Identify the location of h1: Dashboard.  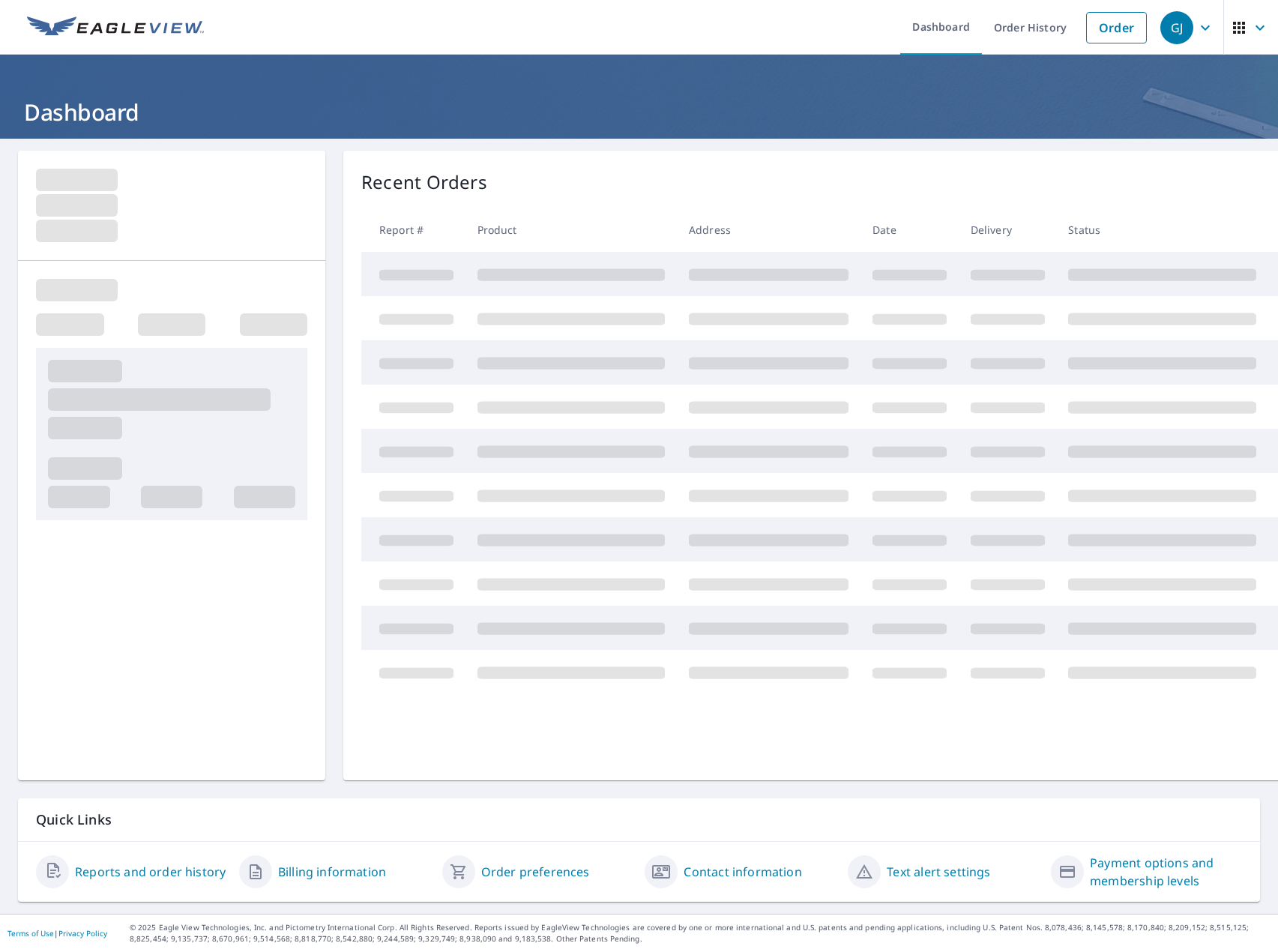
(639, 112).